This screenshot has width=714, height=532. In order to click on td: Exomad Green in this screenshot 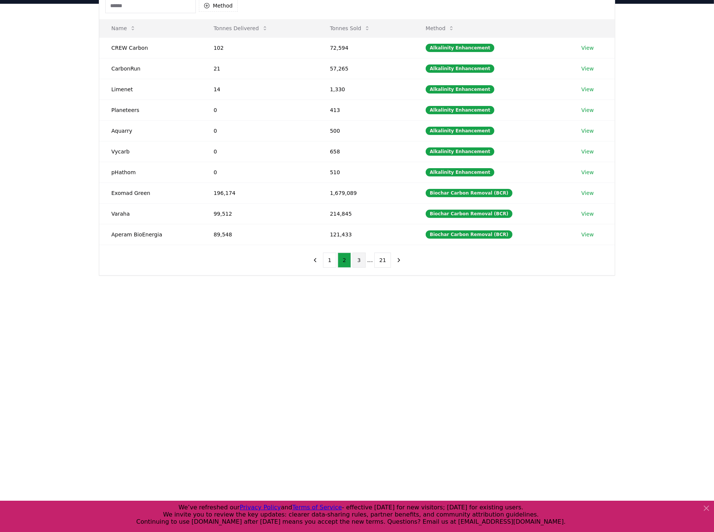, I will do `click(150, 193)`.